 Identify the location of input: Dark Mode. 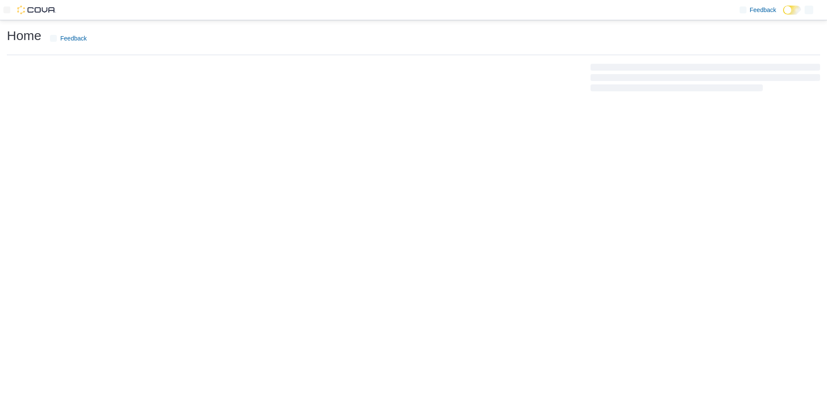
(792, 10).